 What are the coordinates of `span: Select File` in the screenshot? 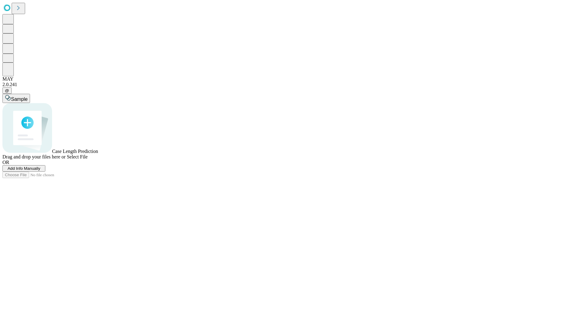 It's located at (77, 157).